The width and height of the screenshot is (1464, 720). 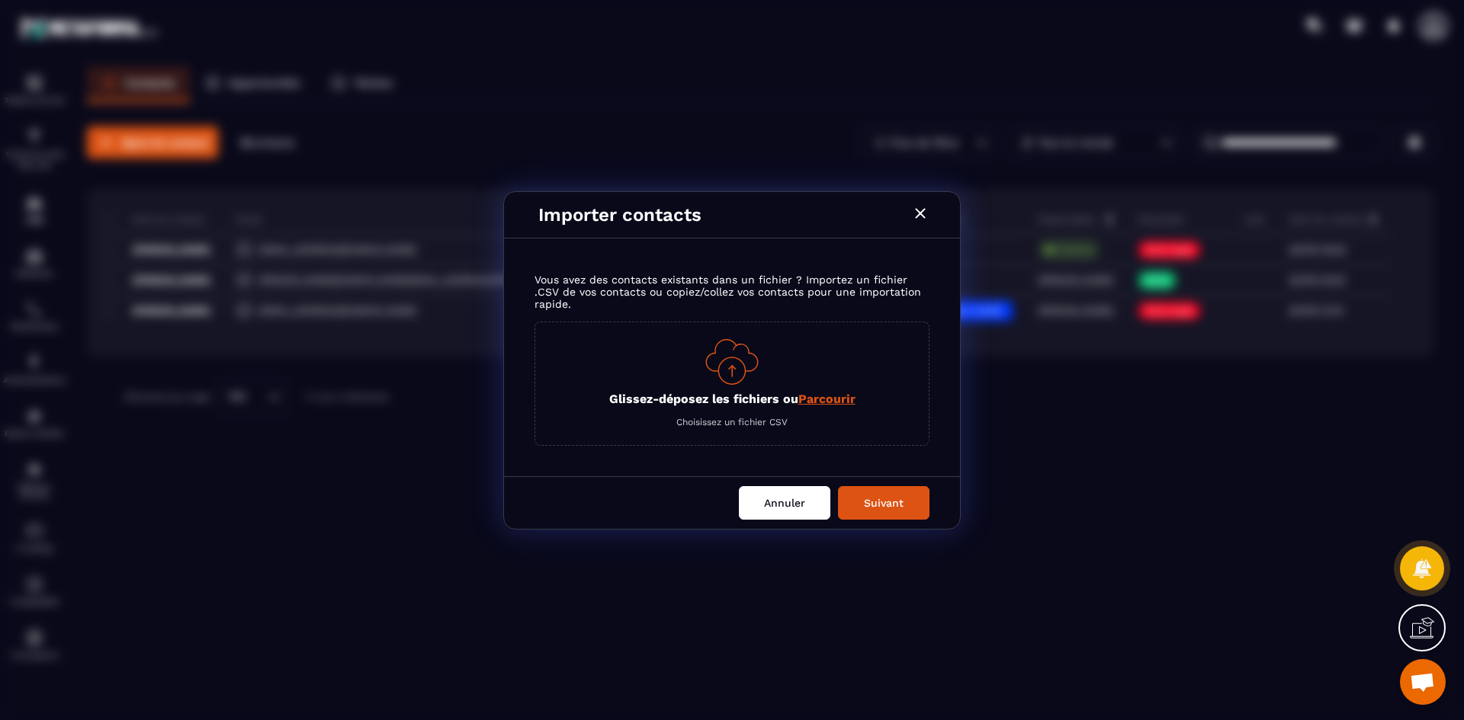 What do you see at coordinates (784, 503) in the screenshot?
I see `button: Annuler` at bounding box center [784, 503].